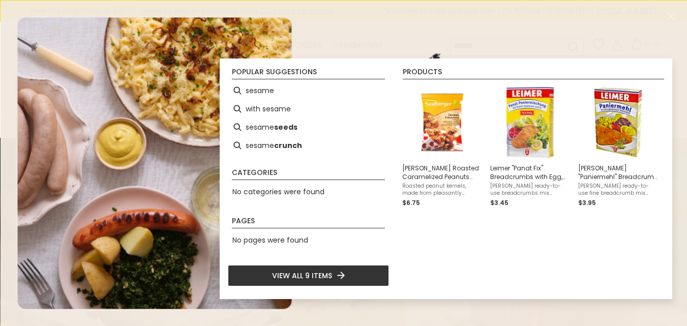 The width and height of the screenshot is (687, 326). What do you see at coordinates (302, 276) in the screenshot?
I see `span: View all 9 items` at bounding box center [302, 276].